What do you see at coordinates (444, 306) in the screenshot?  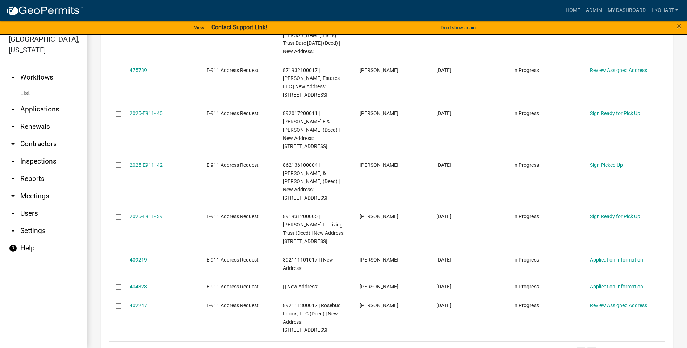 I see `span: 04/08/2025` at bounding box center [444, 306].